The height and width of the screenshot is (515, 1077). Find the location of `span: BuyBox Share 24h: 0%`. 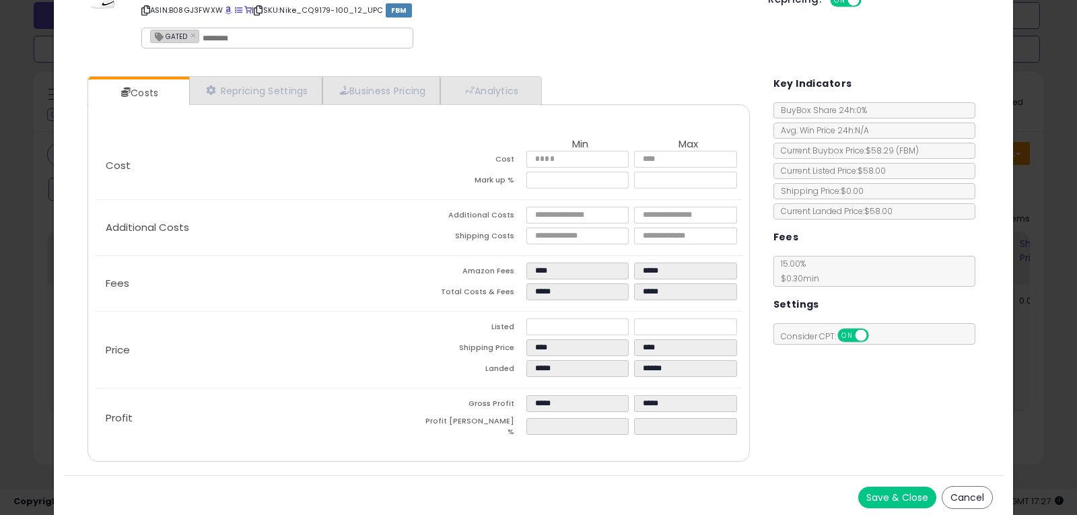

span: BuyBox Share 24h: 0% is located at coordinates (820, 110).